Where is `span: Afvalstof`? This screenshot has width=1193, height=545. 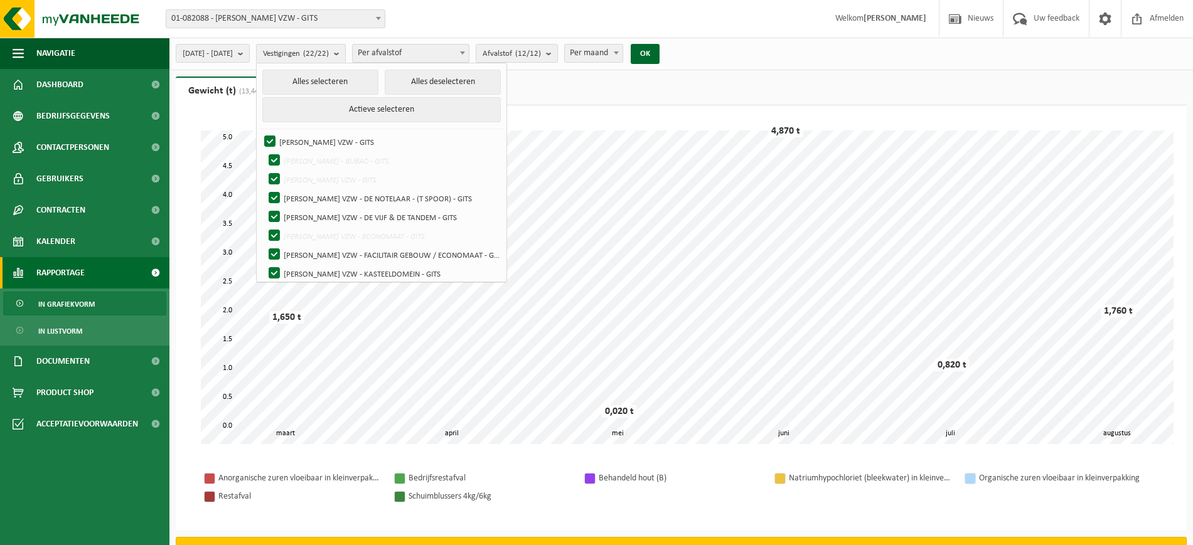 span: Afvalstof is located at coordinates (512, 54).